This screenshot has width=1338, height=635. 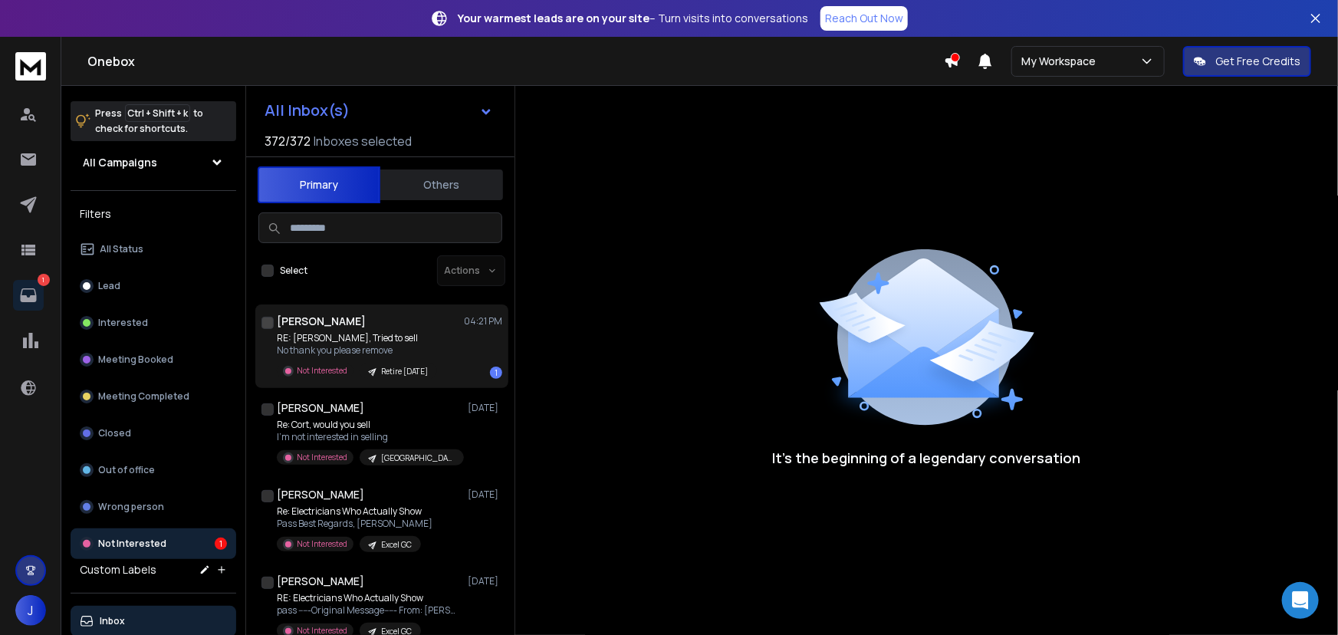 I want to click on h3: Filters, so click(x=153, y=214).